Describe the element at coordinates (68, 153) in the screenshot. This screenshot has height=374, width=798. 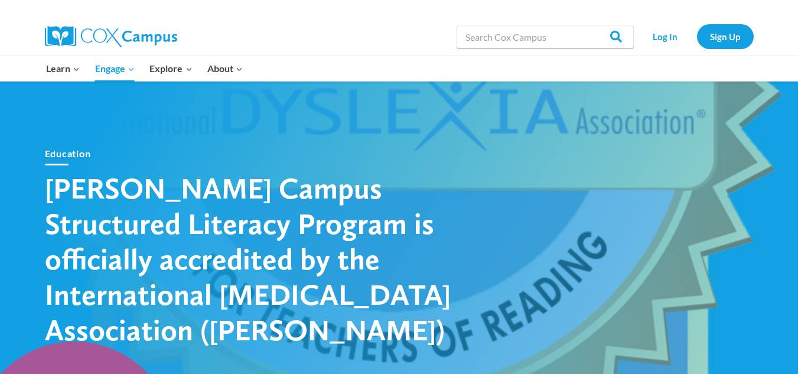
I see `a: Education` at that location.